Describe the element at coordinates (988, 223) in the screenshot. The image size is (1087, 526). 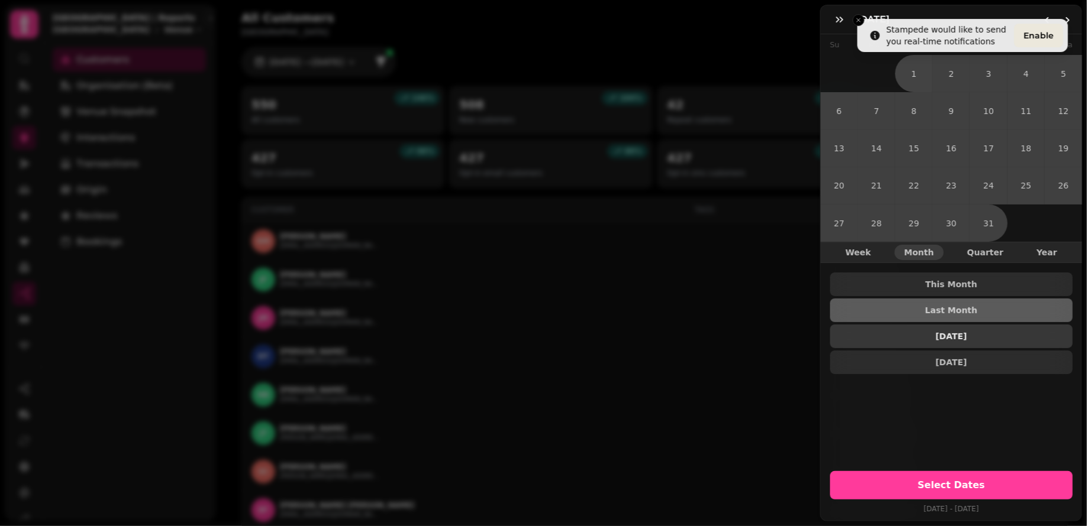
I see `button: Thursday, July 31st, 2025, selected` at that location.